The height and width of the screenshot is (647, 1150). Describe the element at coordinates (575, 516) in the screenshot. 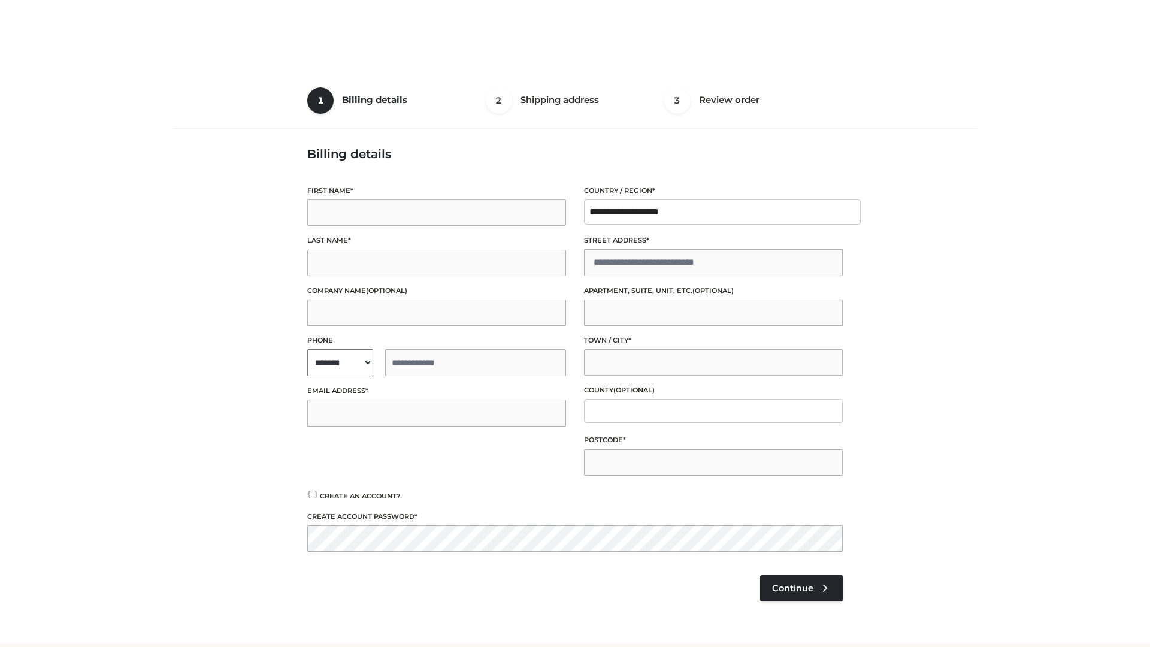

I see `label: Create account password` at that location.